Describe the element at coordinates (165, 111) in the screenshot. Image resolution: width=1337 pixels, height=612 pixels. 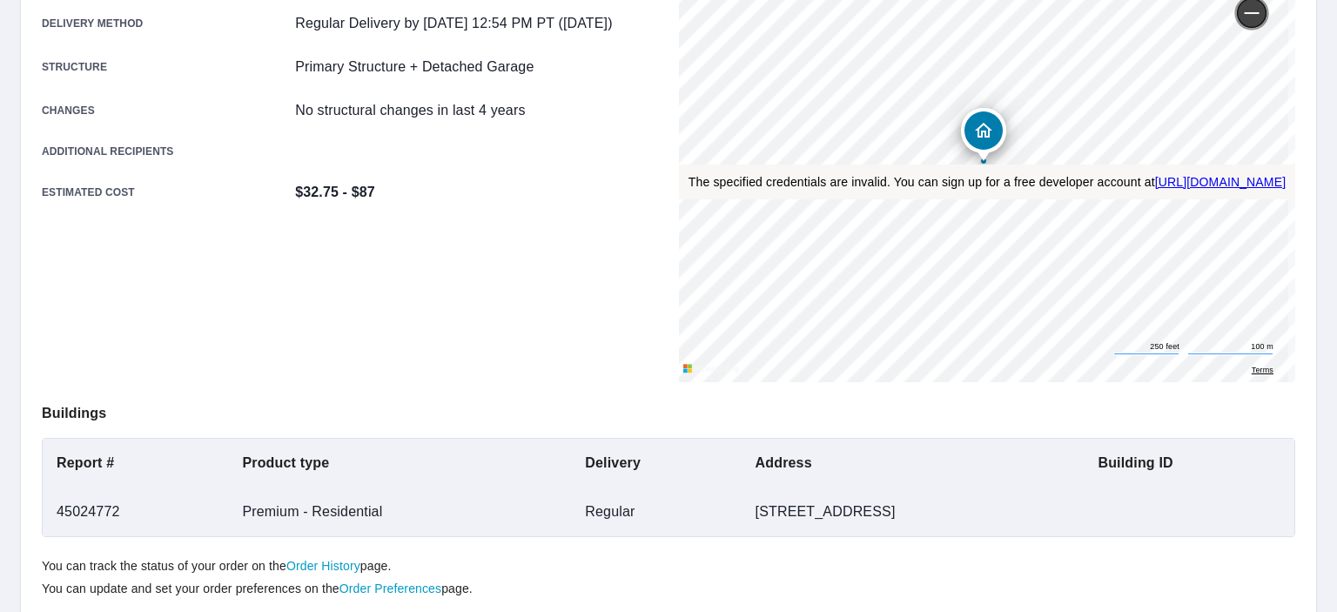
I see `p: Changes` at that location.